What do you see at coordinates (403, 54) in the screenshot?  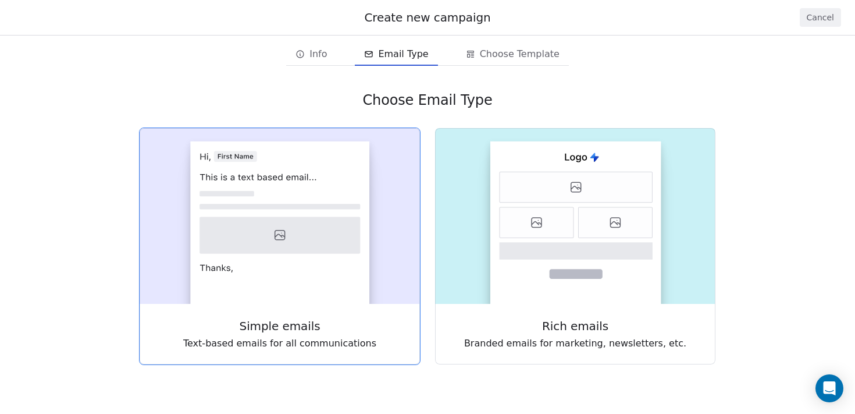 I see `span: Email Type` at bounding box center [403, 54].